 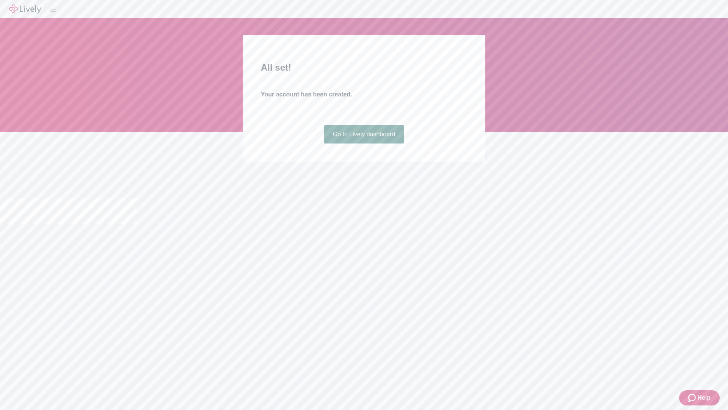 I want to click on h4: Your account has been created., so click(x=364, y=94).